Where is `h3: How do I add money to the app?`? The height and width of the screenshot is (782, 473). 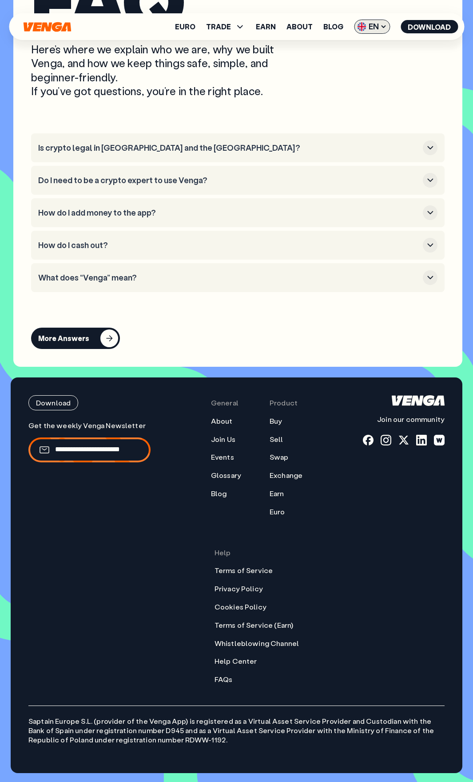
h3: How do I add money to the app? is located at coordinates (229, 213).